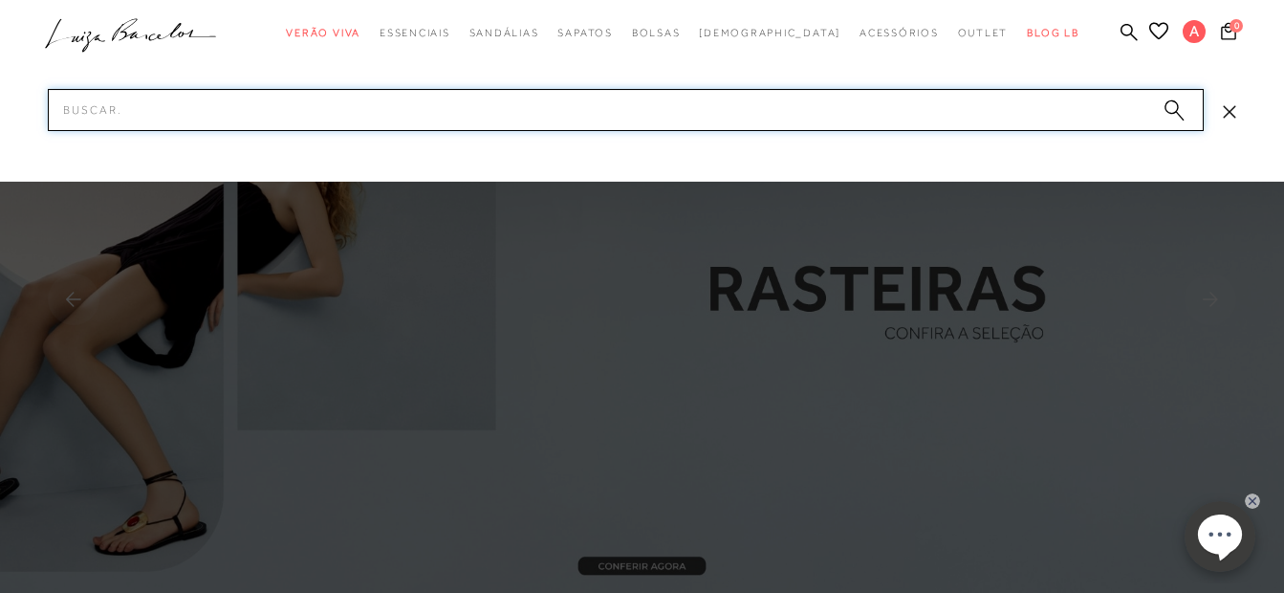 The width and height of the screenshot is (1284, 593). I want to click on button: A, so click(1194, 33).